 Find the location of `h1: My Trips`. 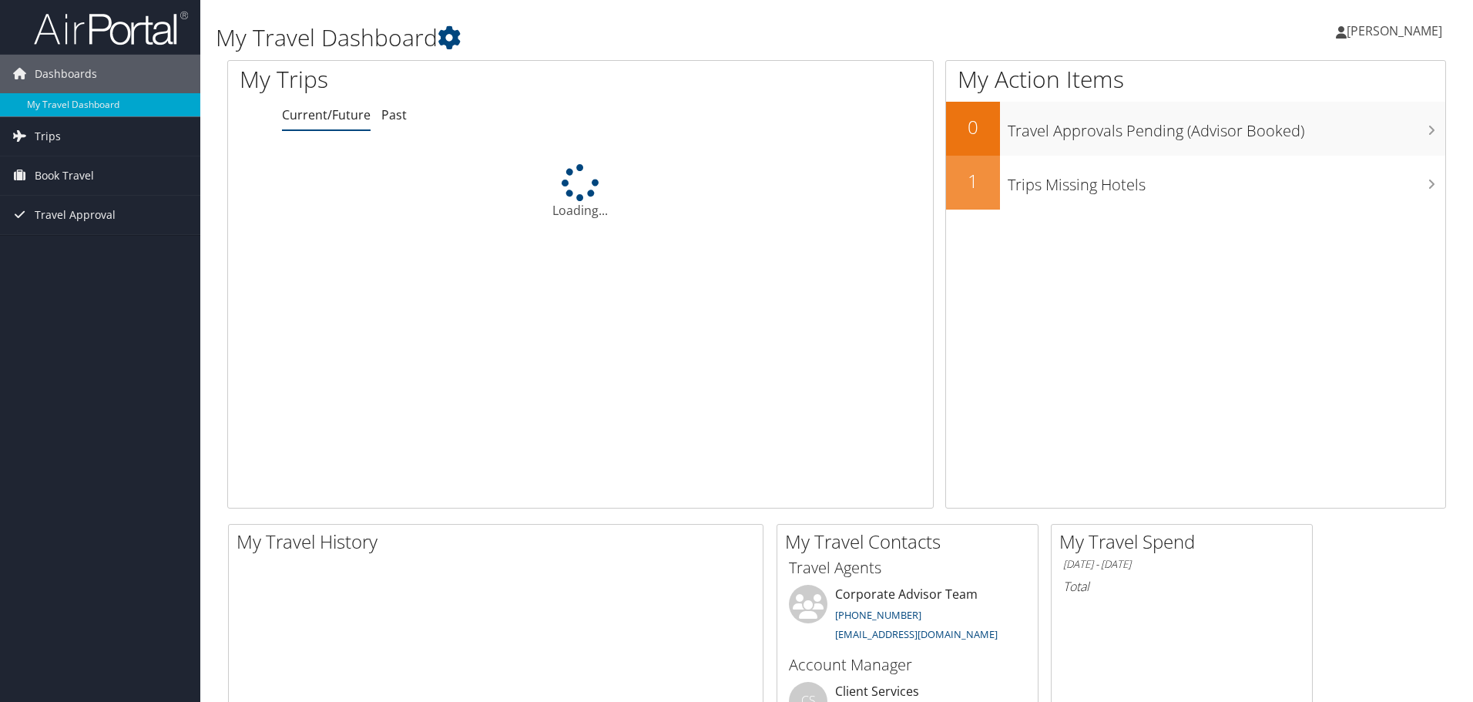

h1: My Trips is located at coordinates (434, 79).